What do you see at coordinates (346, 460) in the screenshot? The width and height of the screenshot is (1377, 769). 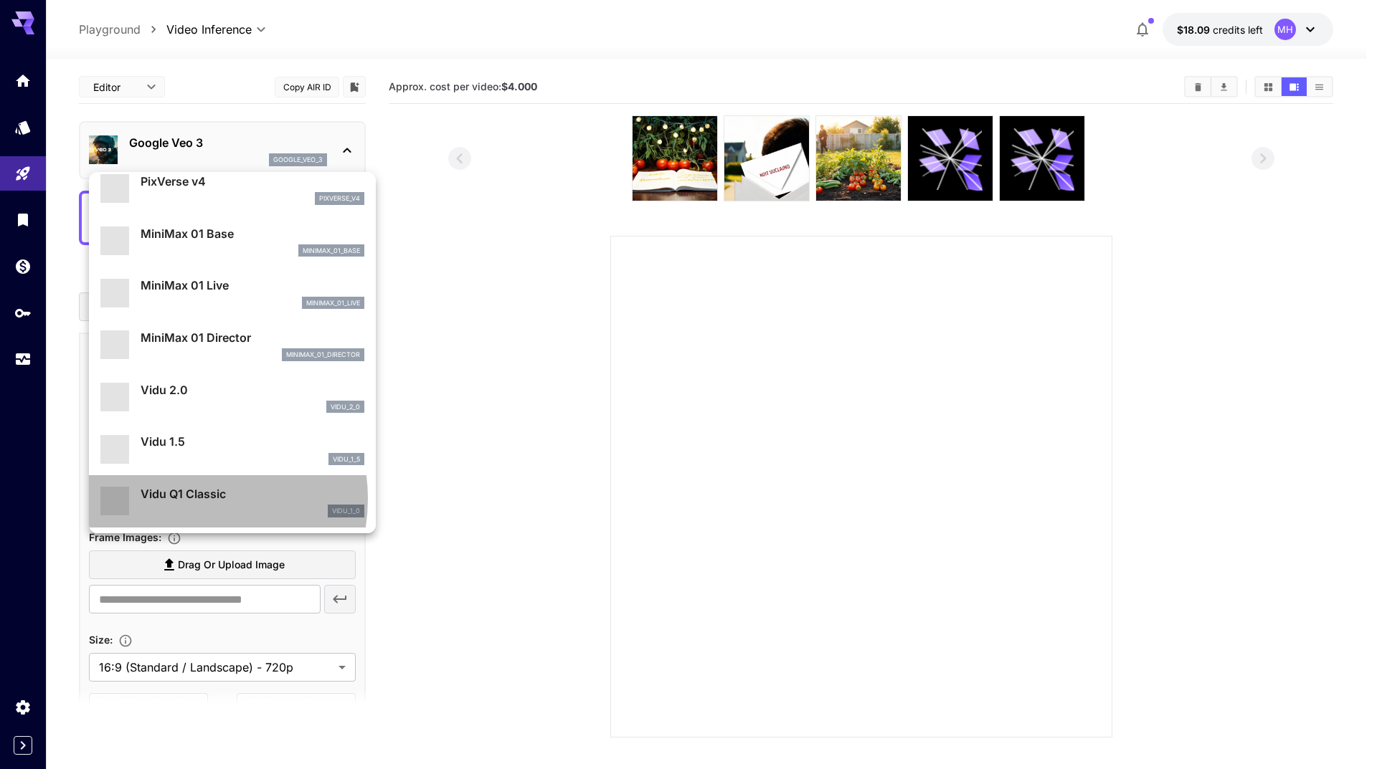 I see `p: vidu_1_5` at bounding box center [346, 460].